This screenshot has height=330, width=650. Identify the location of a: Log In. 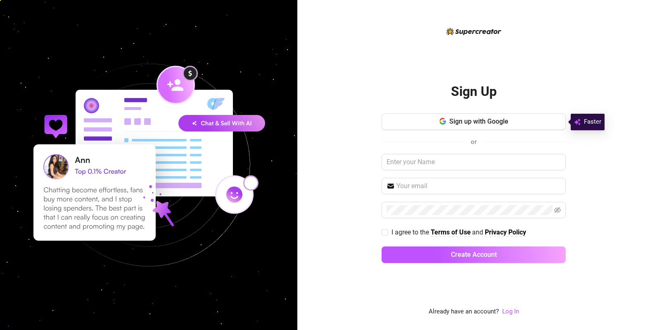
(510, 311).